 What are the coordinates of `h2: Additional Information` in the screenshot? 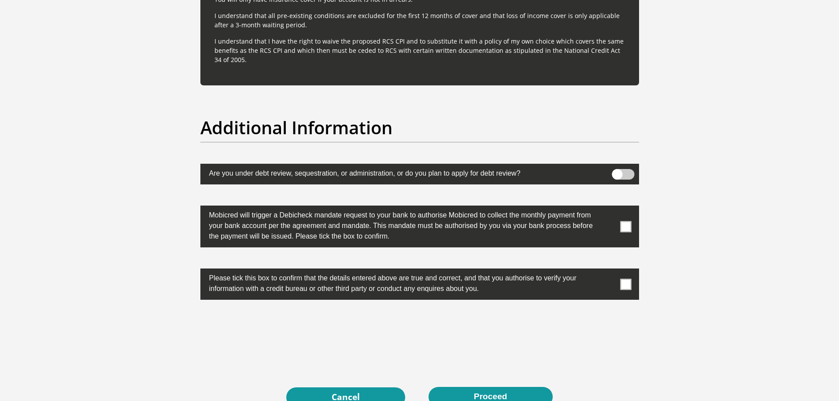 It's located at (420, 128).